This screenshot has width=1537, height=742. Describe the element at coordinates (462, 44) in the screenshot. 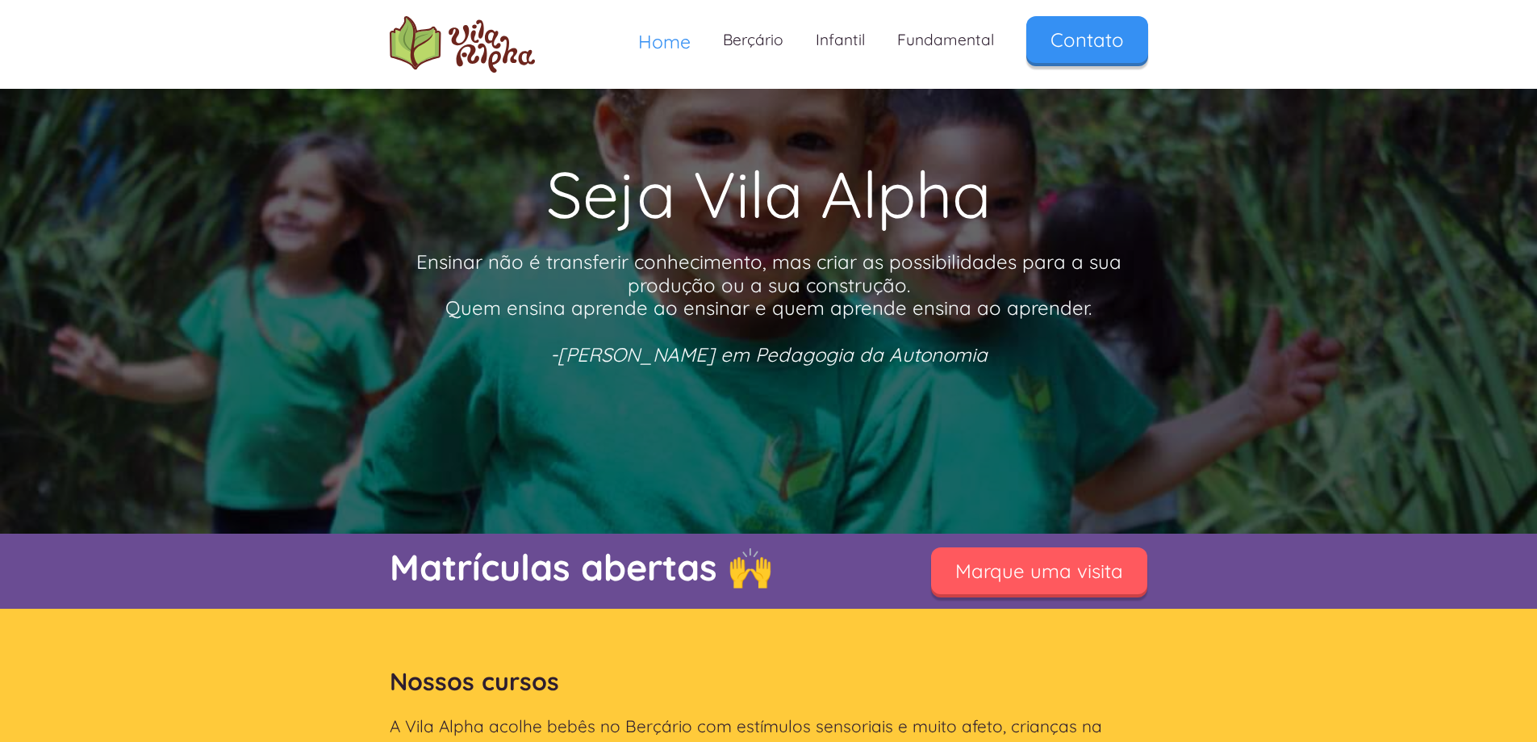

I see `a: home` at that location.